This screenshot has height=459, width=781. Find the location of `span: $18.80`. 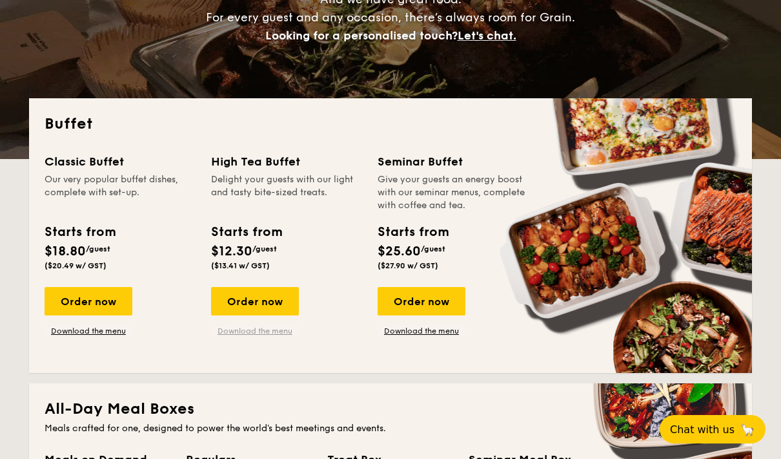

span: $18.80 is located at coordinates (65, 251).